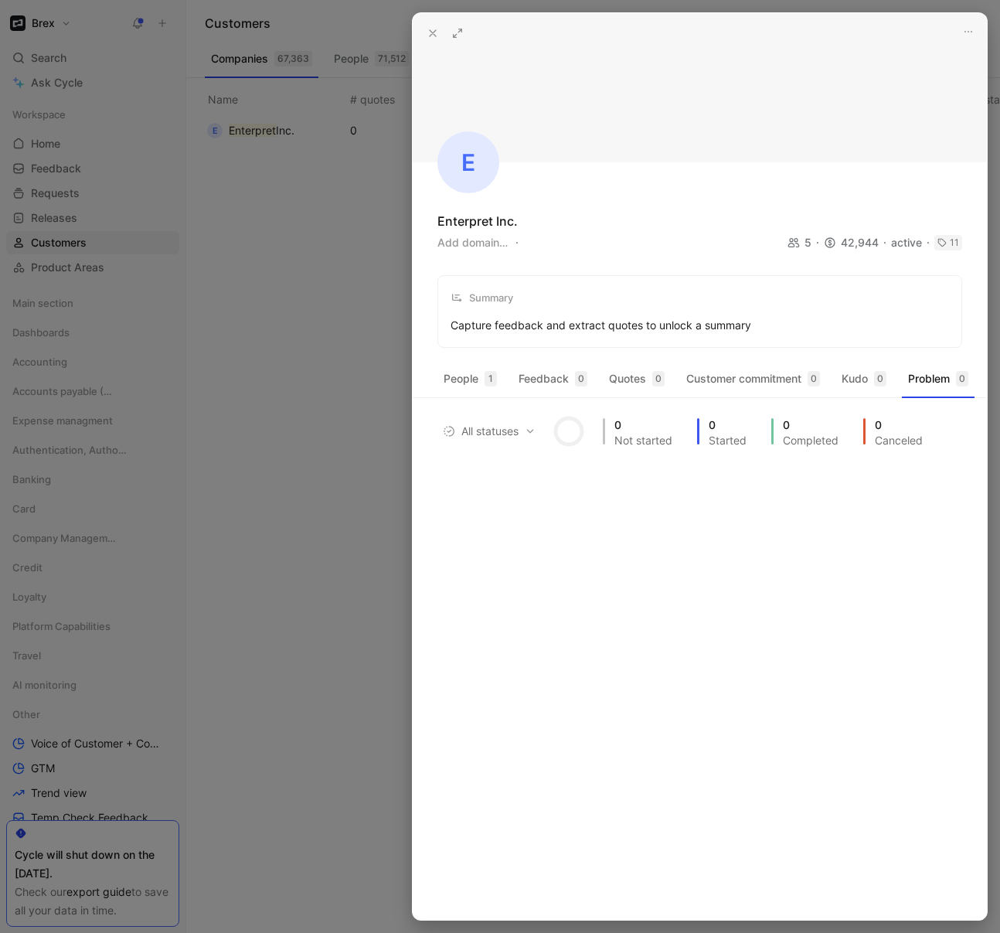 The height and width of the screenshot is (933, 1000). What do you see at coordinates (805, 243) in the screenshot?
I see `div: 5` at bounding box center [805, 243].